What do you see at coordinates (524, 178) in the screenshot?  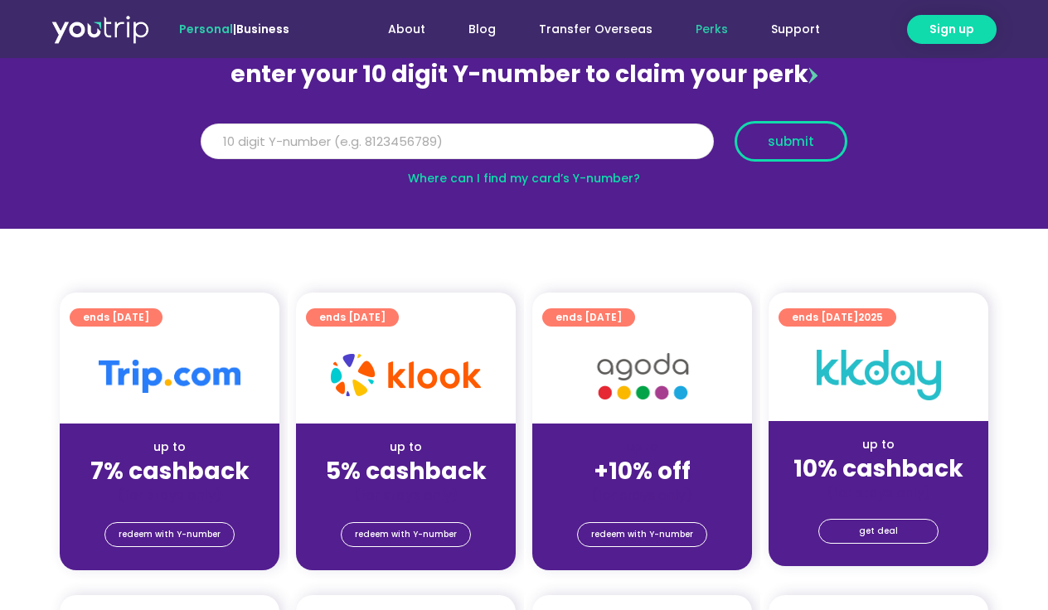 I see `a: Where can I find my card’s Y-number?` at bounding box center [524, 178].